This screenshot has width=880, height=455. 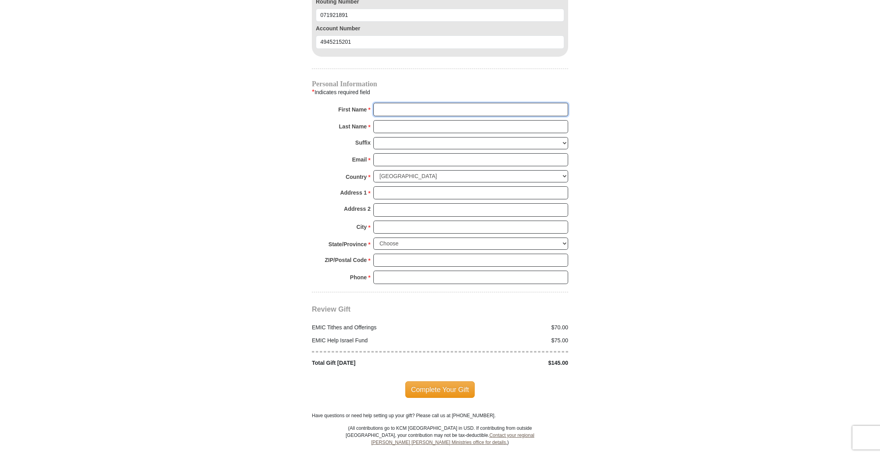 I want to click on strong: State/Province, so click(x=347, y=244).